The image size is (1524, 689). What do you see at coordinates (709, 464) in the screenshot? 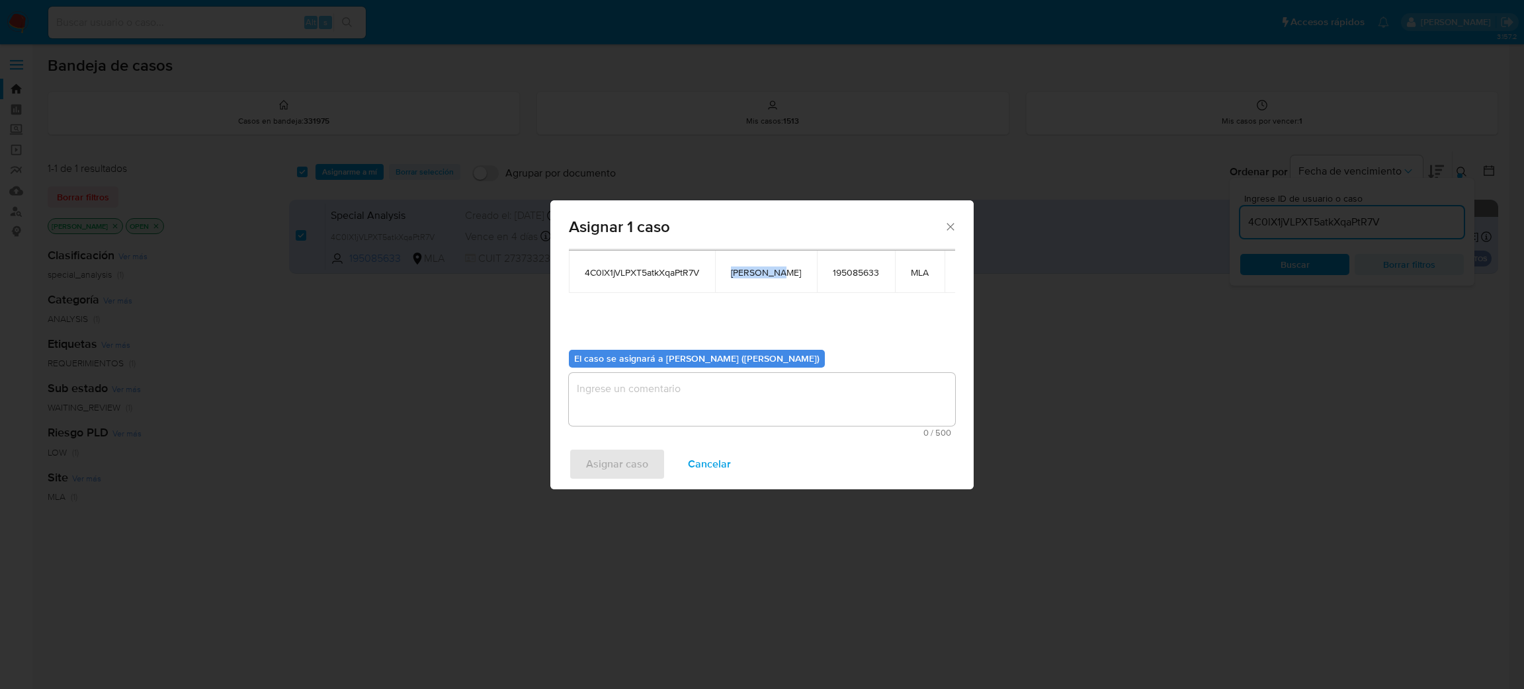
I see `span: Cancelar` at bounding box center [709, 464].